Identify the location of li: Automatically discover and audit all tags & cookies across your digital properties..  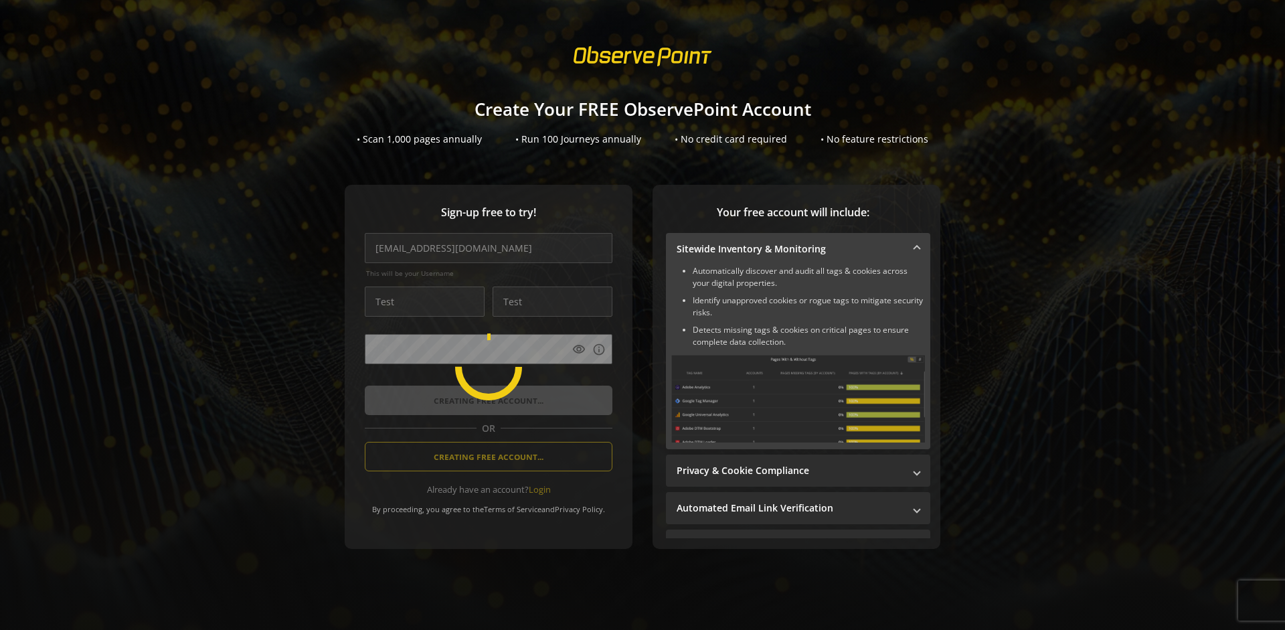
(809, 277).